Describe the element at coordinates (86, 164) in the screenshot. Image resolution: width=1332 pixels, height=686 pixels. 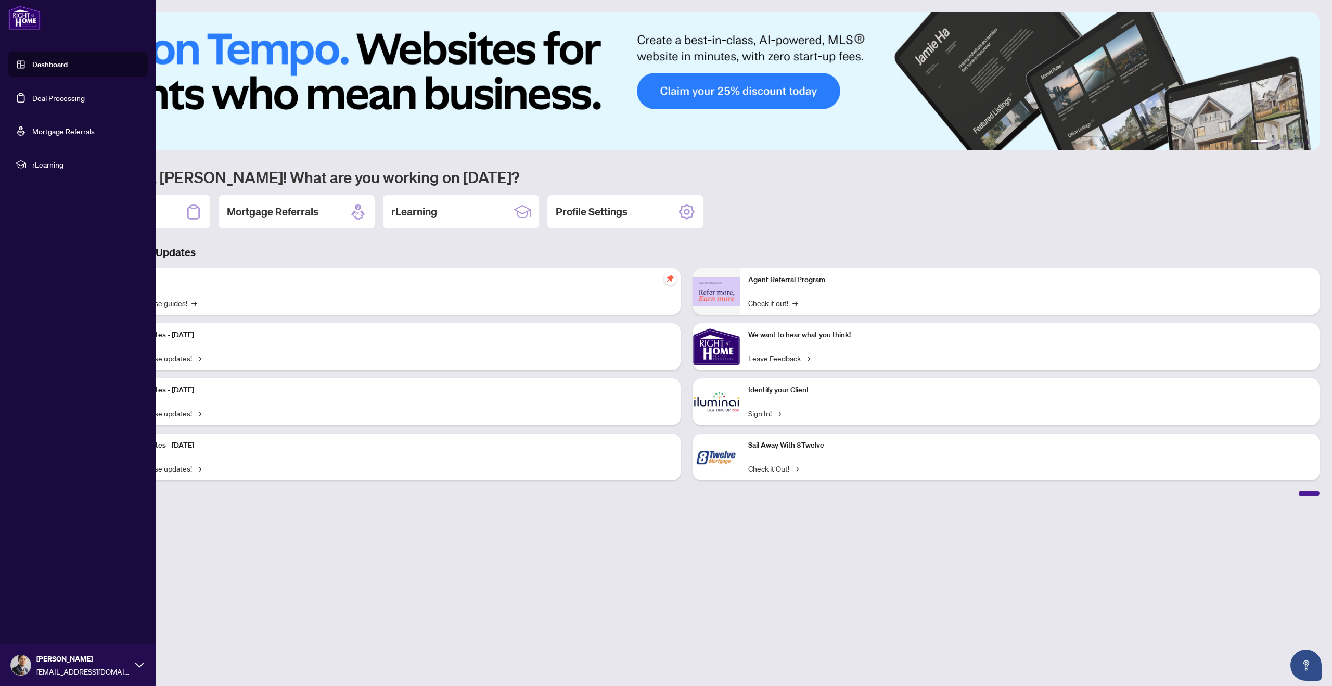
I see `span: rLearning` at that location.